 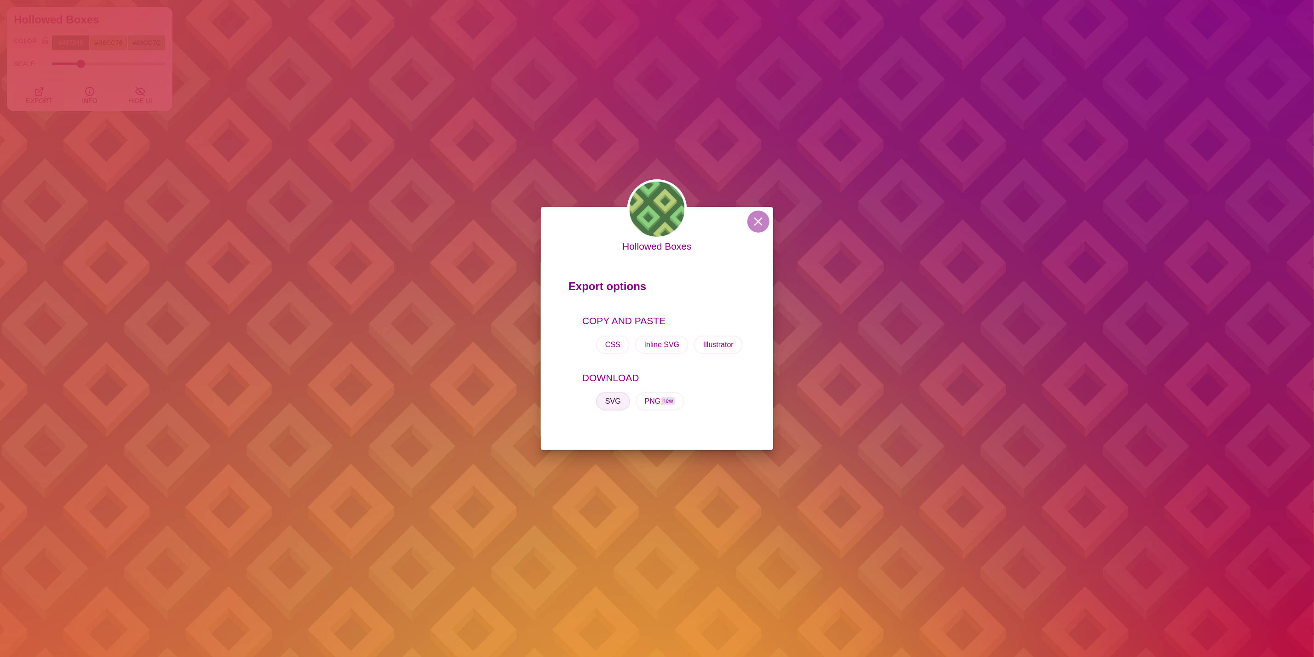 I want to click on button: PNGnew, so click(x=660, y=401).